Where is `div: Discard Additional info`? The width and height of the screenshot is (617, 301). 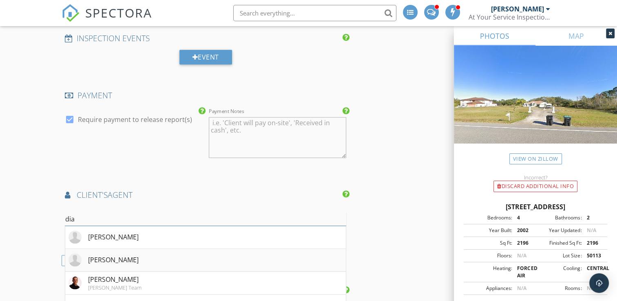
div: Discard Additional info is located at coordinates (535, 186).